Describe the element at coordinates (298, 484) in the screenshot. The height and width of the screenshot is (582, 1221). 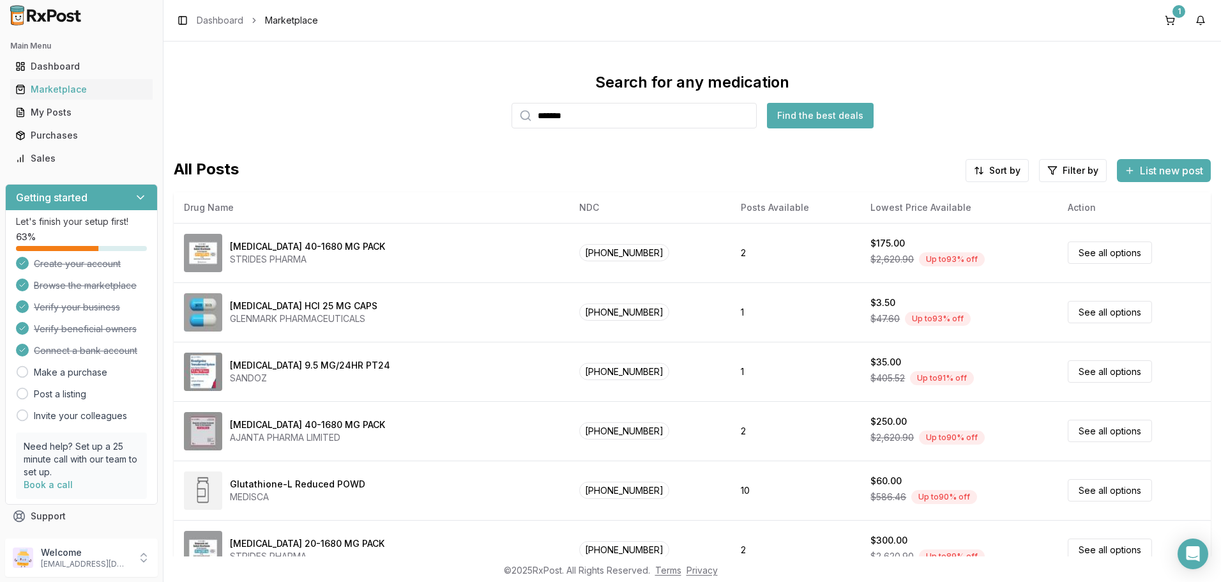
I see `div: Glutathione-L Reduced POWD` at that location.